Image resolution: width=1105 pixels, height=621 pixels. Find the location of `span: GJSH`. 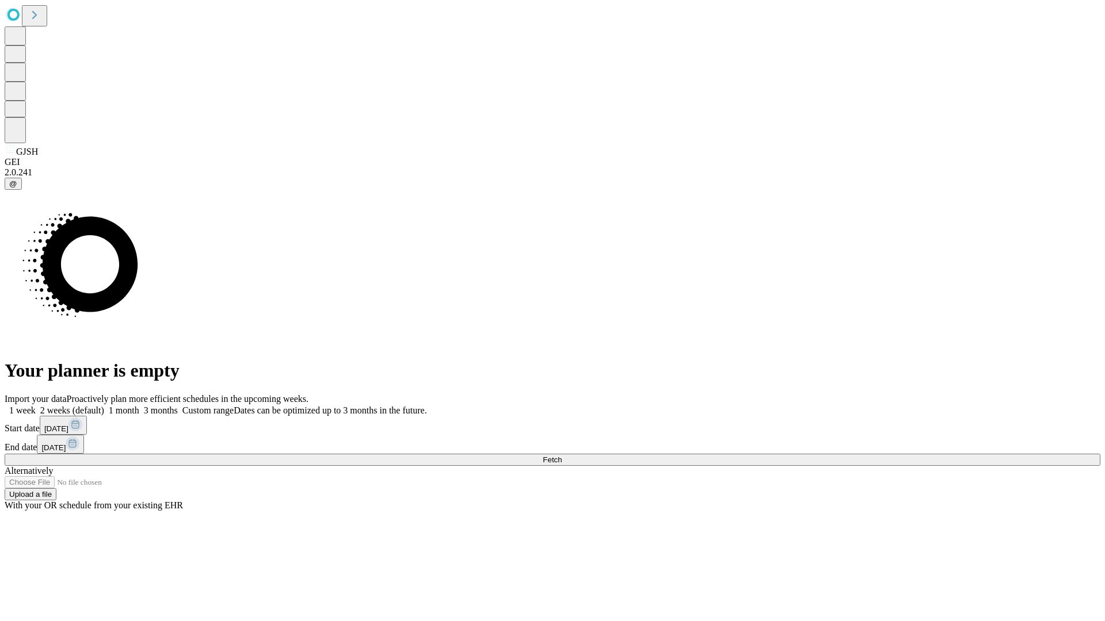

span: GJSH is located at coordinates (27, 151).